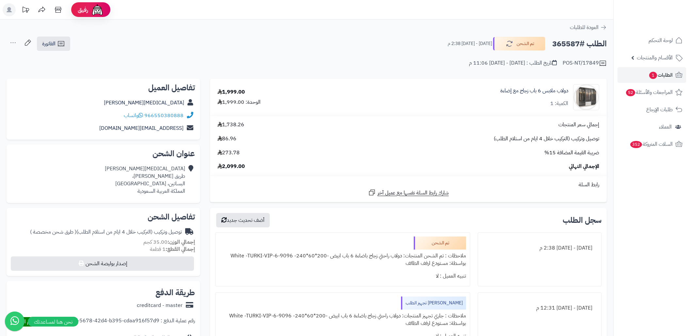 Image resolution: width=690 pixels, height=336 pixels. Describe the element at coordinates (588, 27) in the screenshot. I see `a: العودة للطلبات` at that location.